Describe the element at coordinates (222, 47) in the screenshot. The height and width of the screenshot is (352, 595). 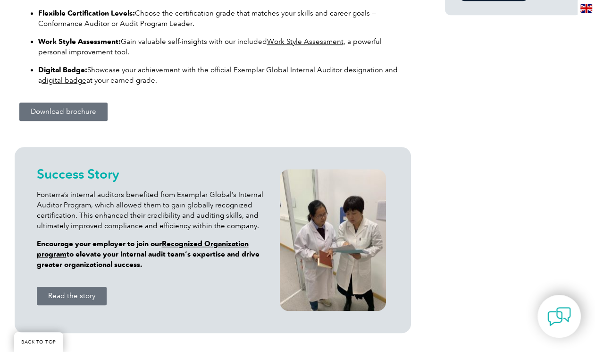
I see `p: Gain valuable self-insights with our included , a powerful personal improvement tool.` at that location.